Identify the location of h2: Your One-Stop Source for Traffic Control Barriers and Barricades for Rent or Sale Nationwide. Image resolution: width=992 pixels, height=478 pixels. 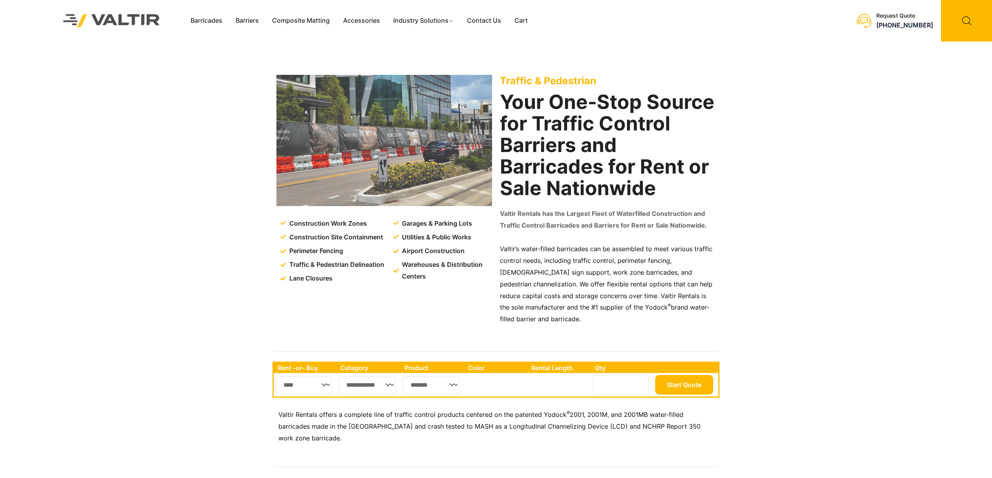
(608, 145).